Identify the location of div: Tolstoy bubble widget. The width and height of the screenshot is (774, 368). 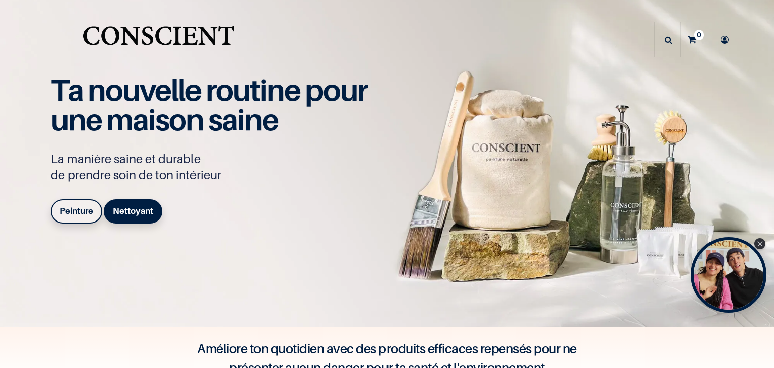
(729, 275).